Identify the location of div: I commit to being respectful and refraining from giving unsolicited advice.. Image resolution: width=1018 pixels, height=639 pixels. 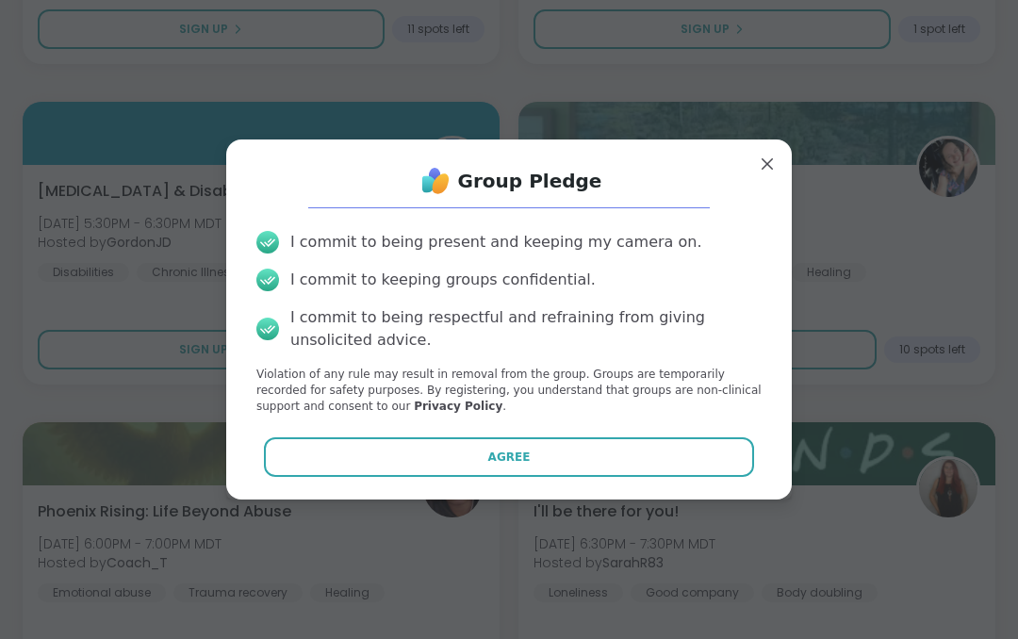
(526, 329).